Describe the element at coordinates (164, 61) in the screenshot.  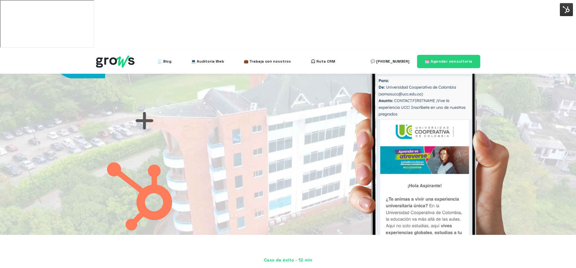
I see `span: 🧾 Blog` at that location.